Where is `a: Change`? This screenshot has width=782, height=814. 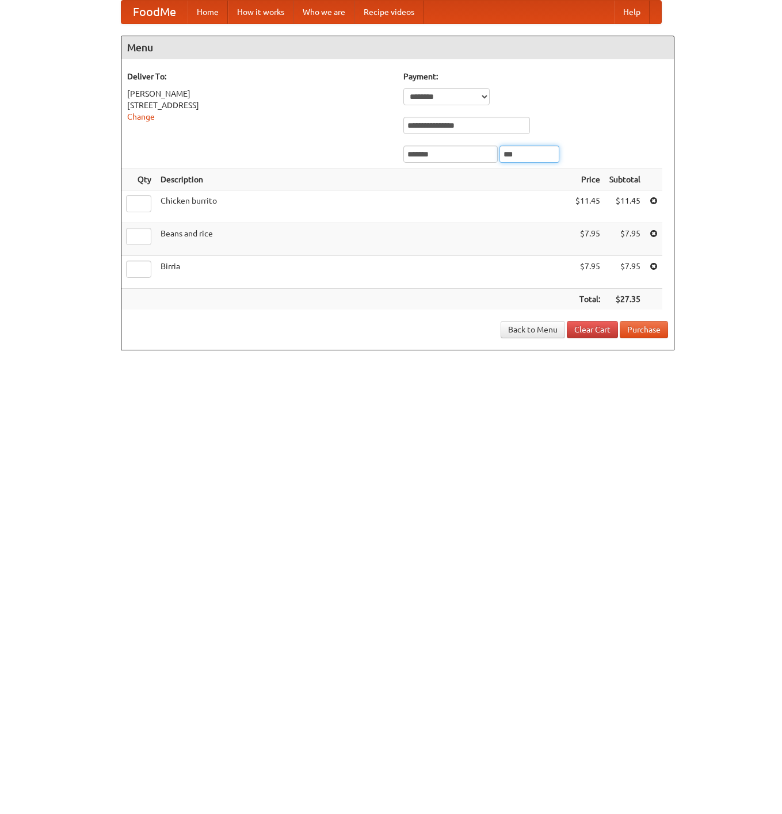
a: Change is located at coordinates (141, 117).